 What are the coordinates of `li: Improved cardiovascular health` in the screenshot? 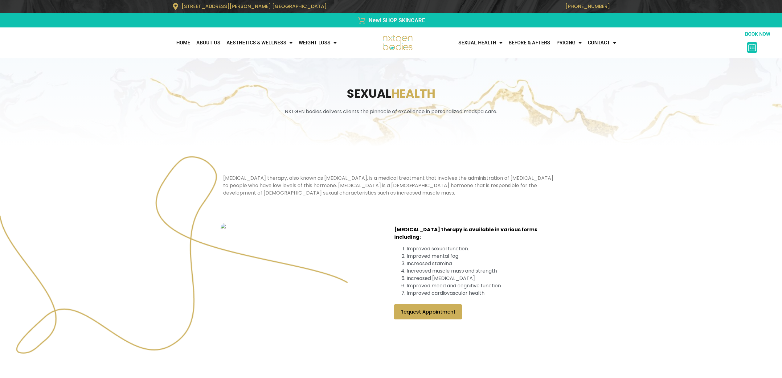 It's located at (483, 293).